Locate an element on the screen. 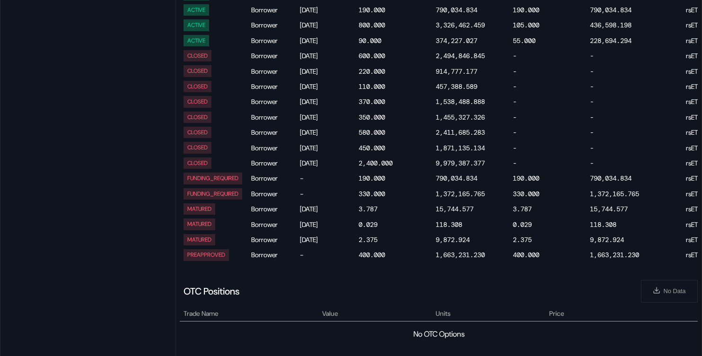 This screenshot has width=702, height=356. div: 436,598.198 is located at coordinates (611, 25).